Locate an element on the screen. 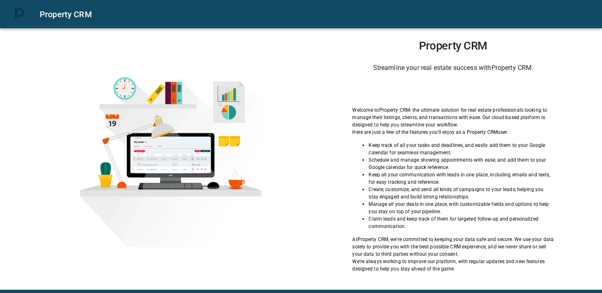  p: Here are just a few of the features you'll enjoy as a Property CRM user: is located at coordinates (453, 132).